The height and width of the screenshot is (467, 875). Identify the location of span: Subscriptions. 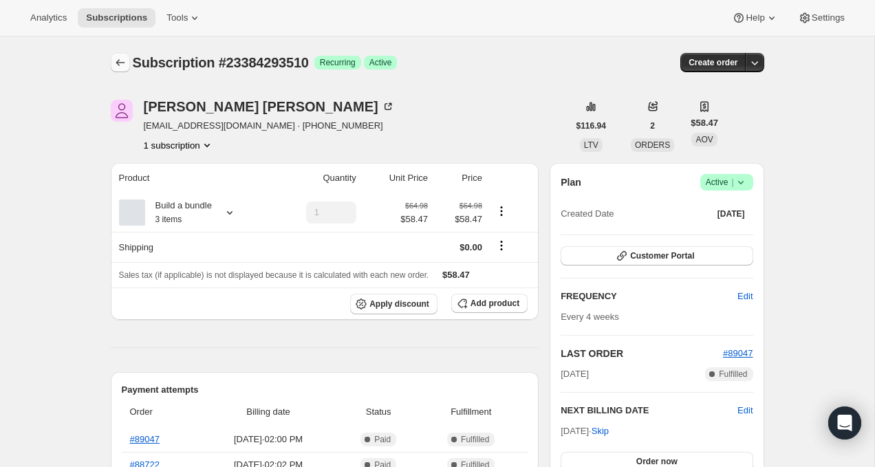
(116, 18).